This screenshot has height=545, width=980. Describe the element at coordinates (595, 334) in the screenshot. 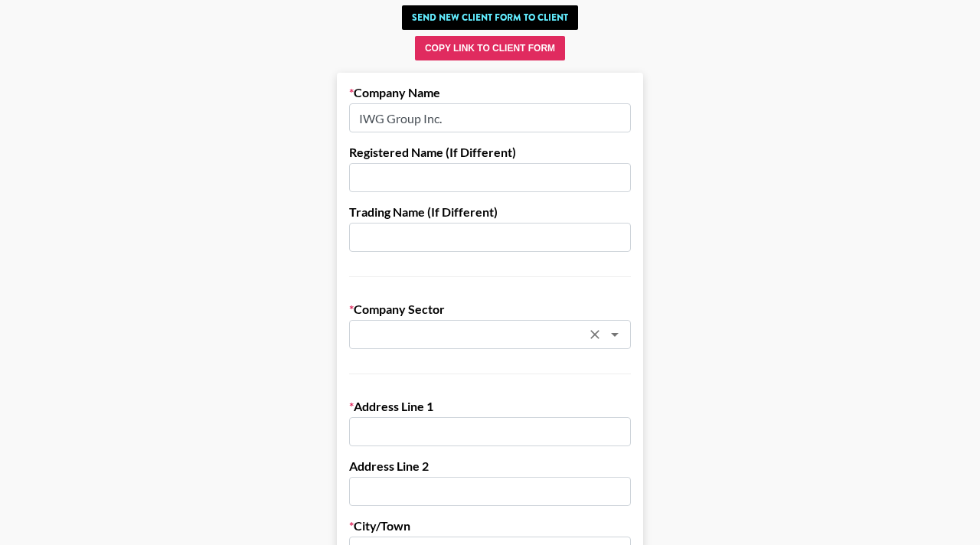

I see `button: Clear` at that location.